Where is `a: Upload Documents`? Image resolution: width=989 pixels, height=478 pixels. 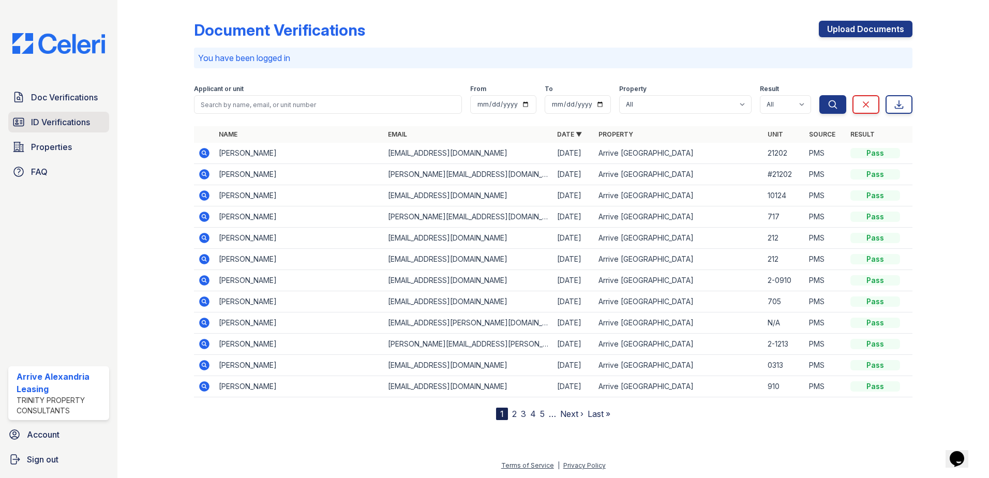 a: Upload Documents is located at coordinates (865, 29).